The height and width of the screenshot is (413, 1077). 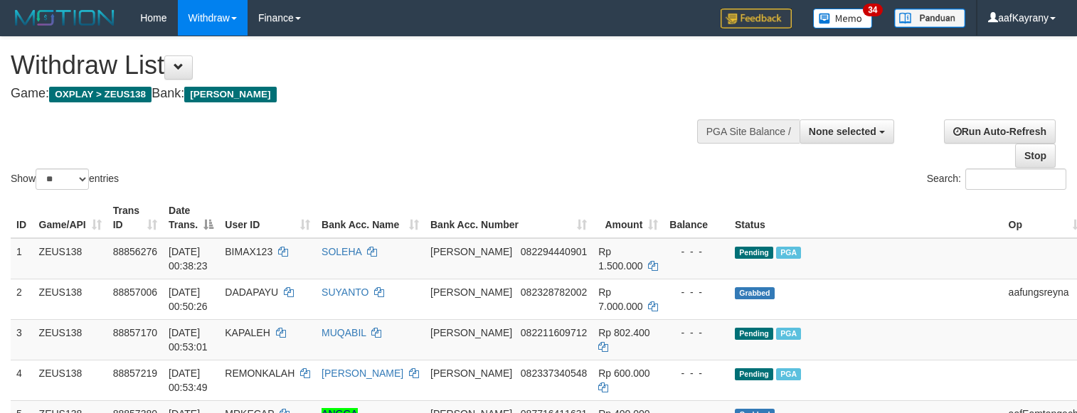 What do you see at coordinates (135, 292) in the screenshot?
I see `span: 88857006` at bounding box center [135, 292].